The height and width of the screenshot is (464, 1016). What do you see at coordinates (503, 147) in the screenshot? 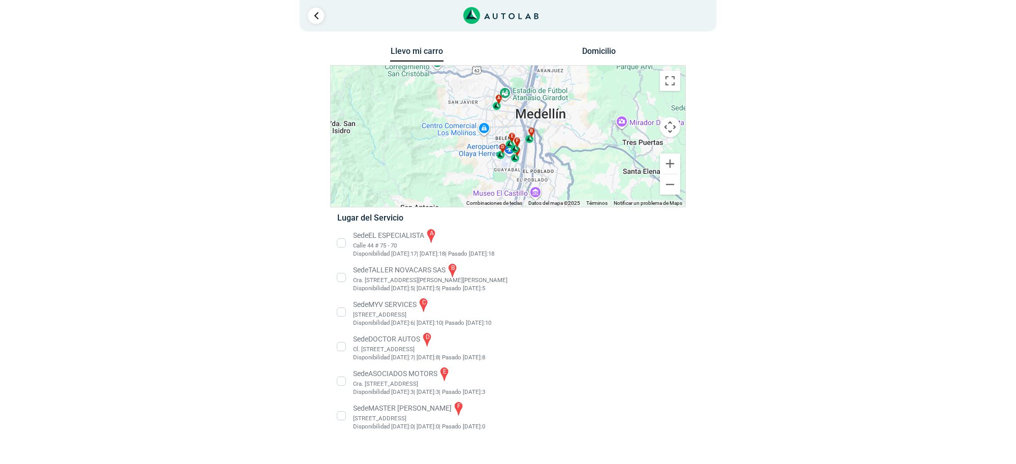
I see `span: d` at bounding box center [503, 147].